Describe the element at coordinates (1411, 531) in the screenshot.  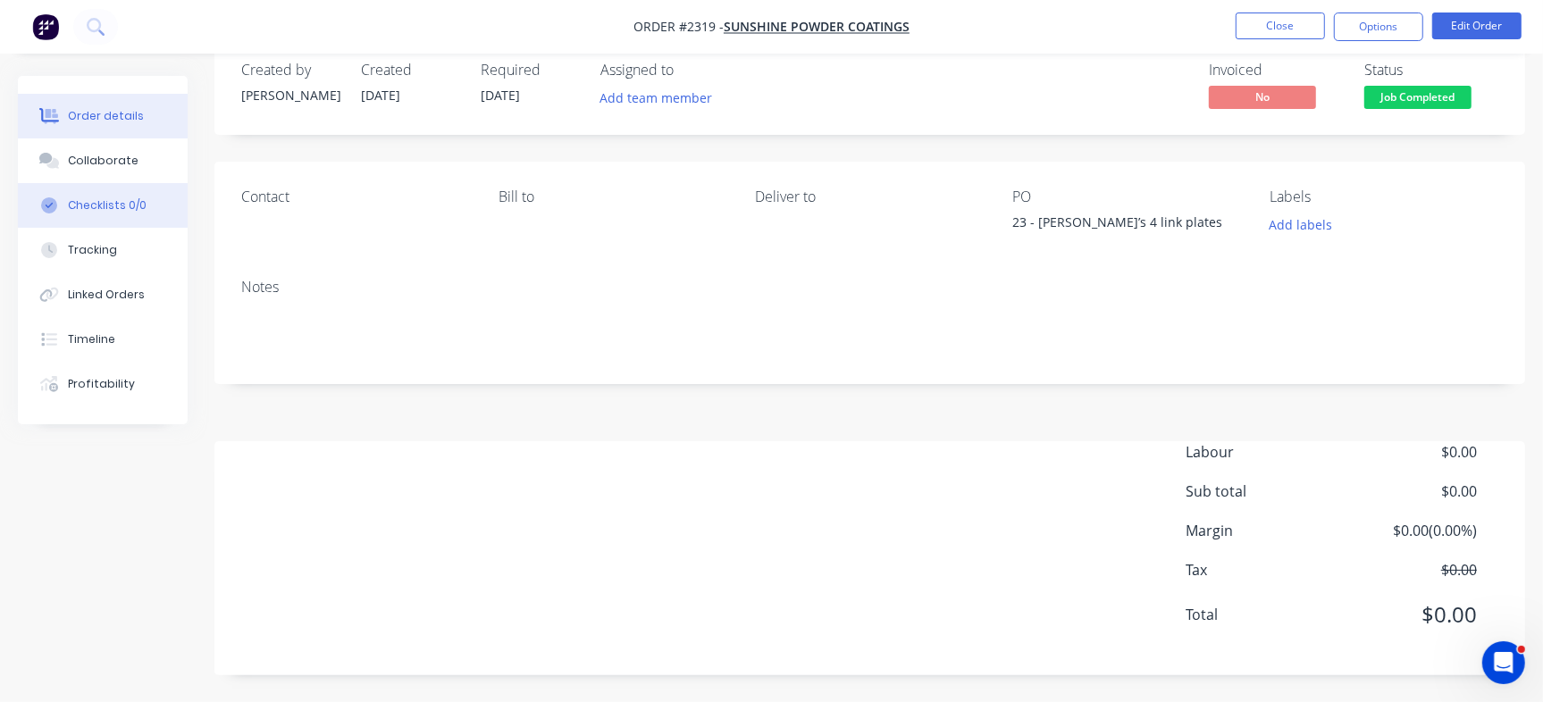
I see `span: $0.00 ( 0.00 %)` at that location.